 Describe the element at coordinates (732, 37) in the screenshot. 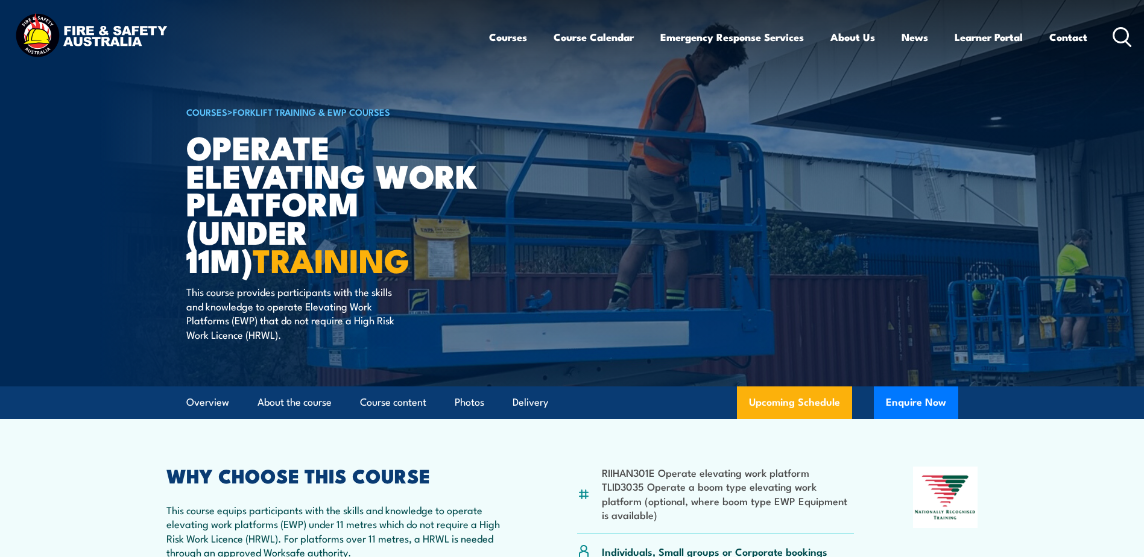

I see `a: Emergency Response Services` at that location.